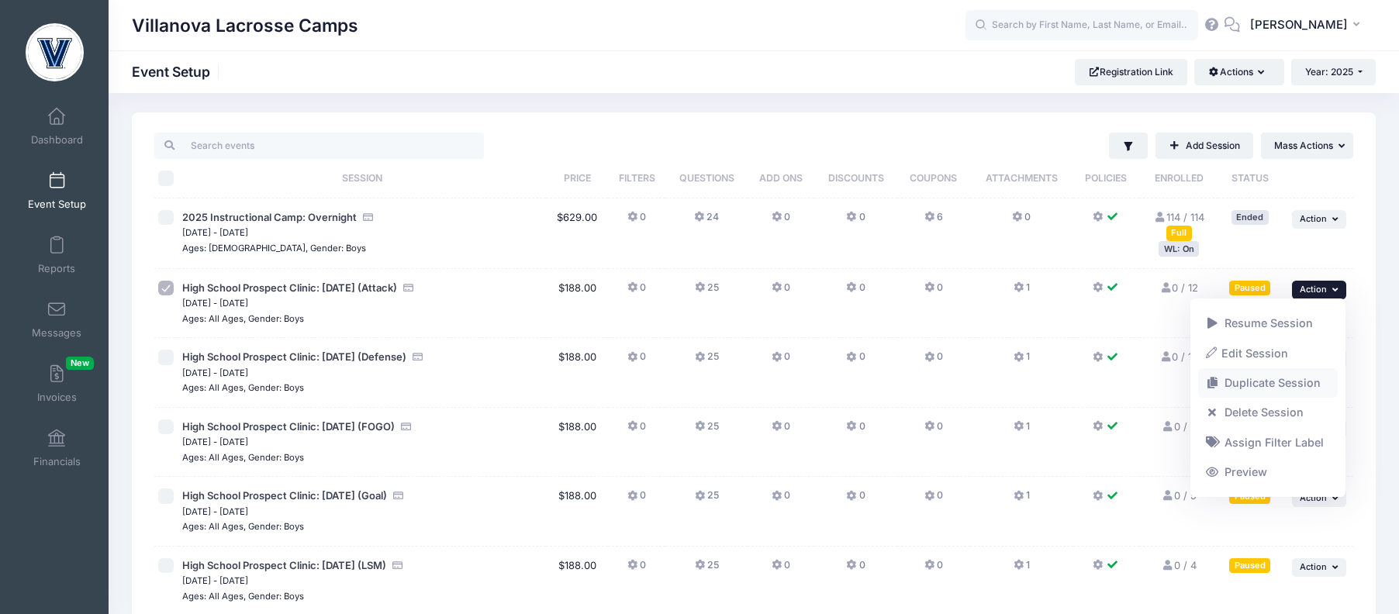 The height and width of the screenshot is (614, 1399). What do you see at coordinates (1178, 565) in the screenshot?
I see `a: 0 / 4` at bounding box center [1178, 565].